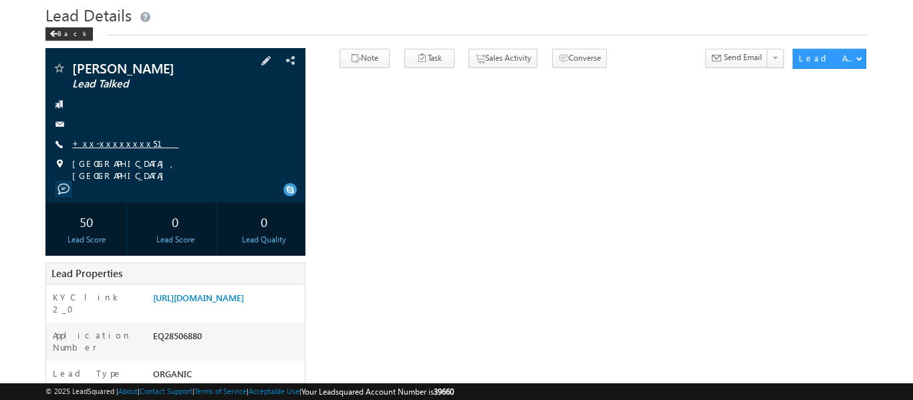  I want to click on button: Note, so click(364, 58).